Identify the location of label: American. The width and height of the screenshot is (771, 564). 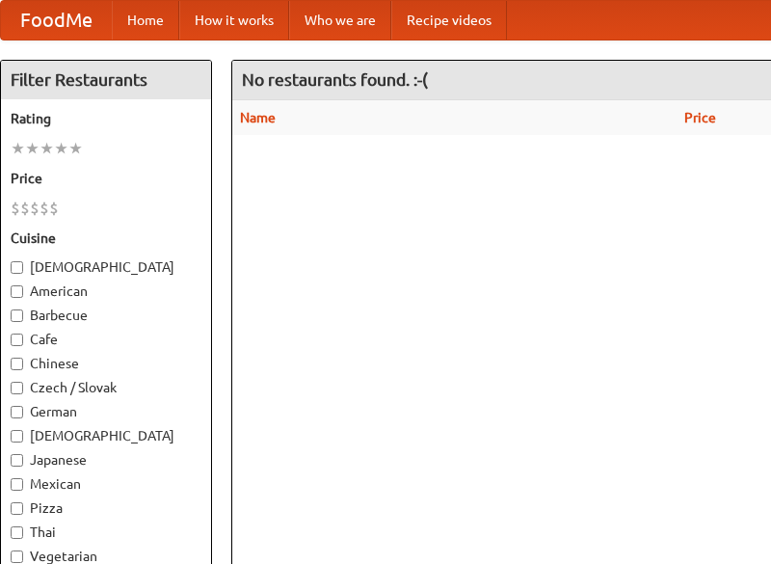
(106, 291).